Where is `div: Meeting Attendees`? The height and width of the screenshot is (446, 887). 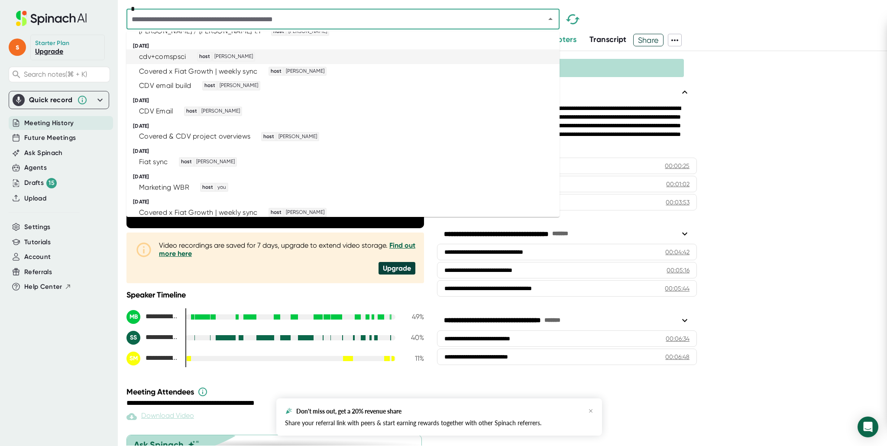
div: Meeting Attendees is located at coordinates (276, 392).